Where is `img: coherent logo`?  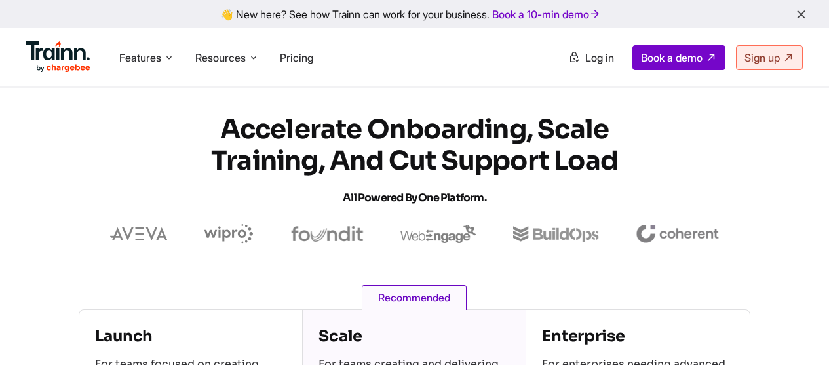 img: coherent logo is located at coordinates (677, 234).